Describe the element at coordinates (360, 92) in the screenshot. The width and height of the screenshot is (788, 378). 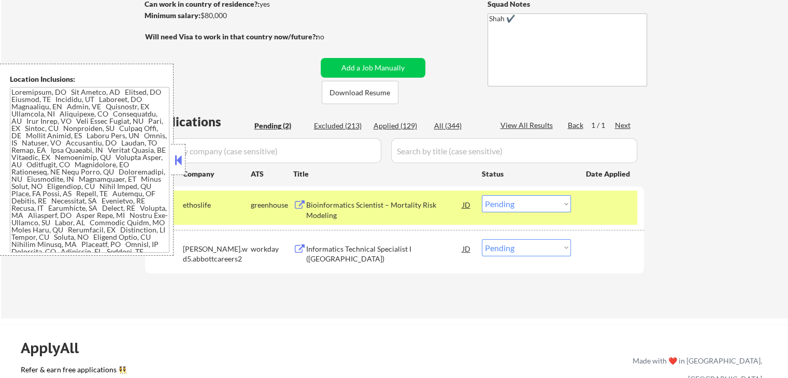
I see `button: Download Resume` at that location.